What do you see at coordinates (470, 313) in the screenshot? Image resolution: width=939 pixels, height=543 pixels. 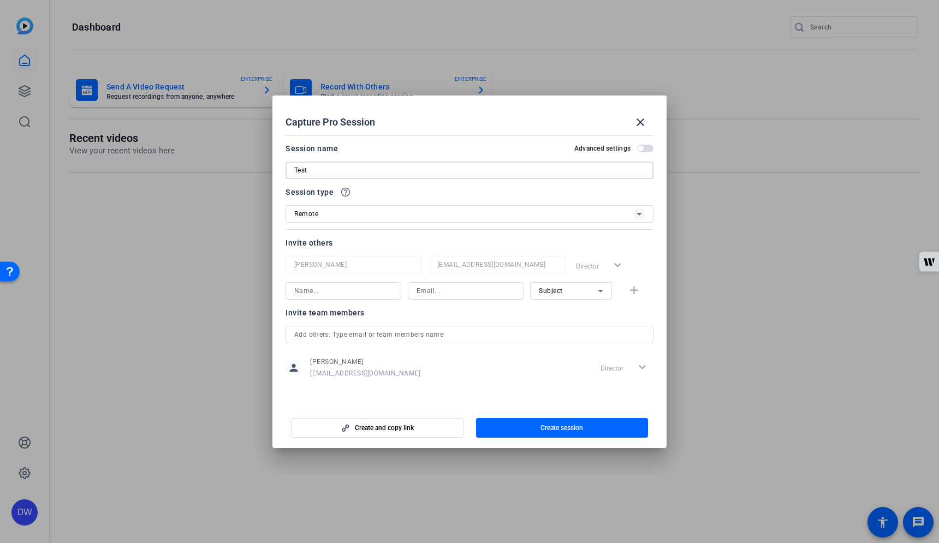 I see `div: Invite team members` at bounding box center [470, 313].